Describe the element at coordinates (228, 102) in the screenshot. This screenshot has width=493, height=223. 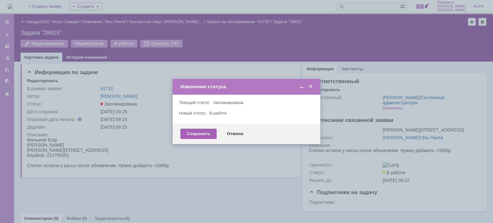
I see `span: Запланирована` at that location.